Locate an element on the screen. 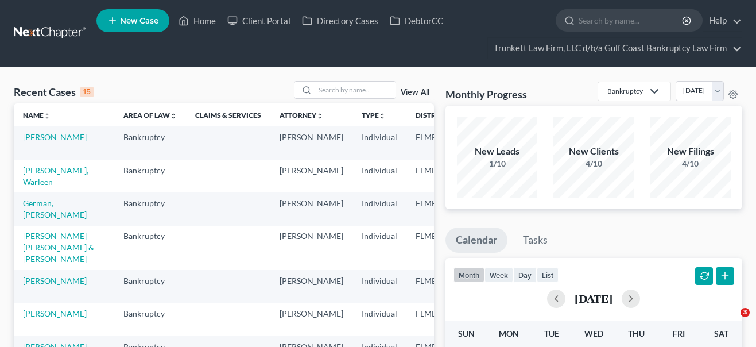 Image resolution: width=756 pixels, height=347 pixels. span: Wed is located at coordinates (593, 333).